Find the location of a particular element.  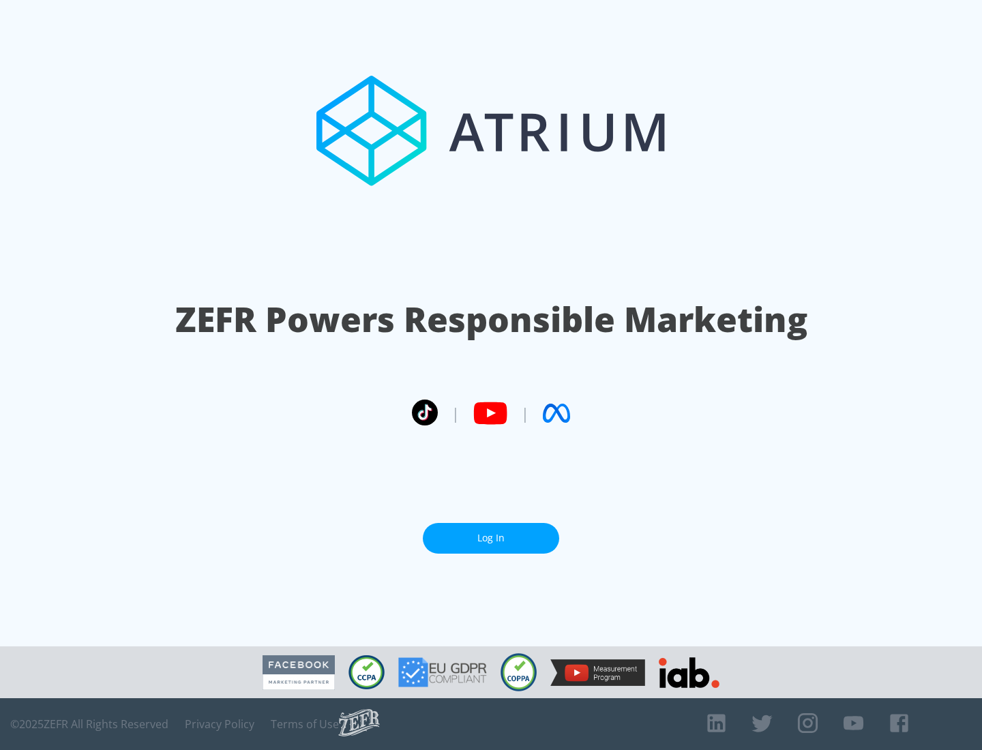

img: IAB is located at coordinates (689, 672).